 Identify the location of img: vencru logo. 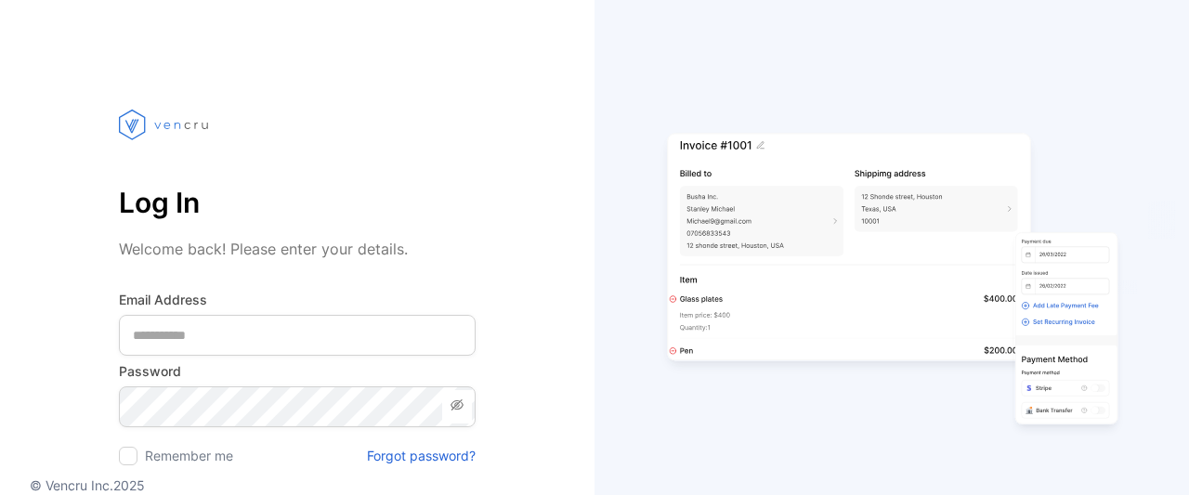
(165, 124).